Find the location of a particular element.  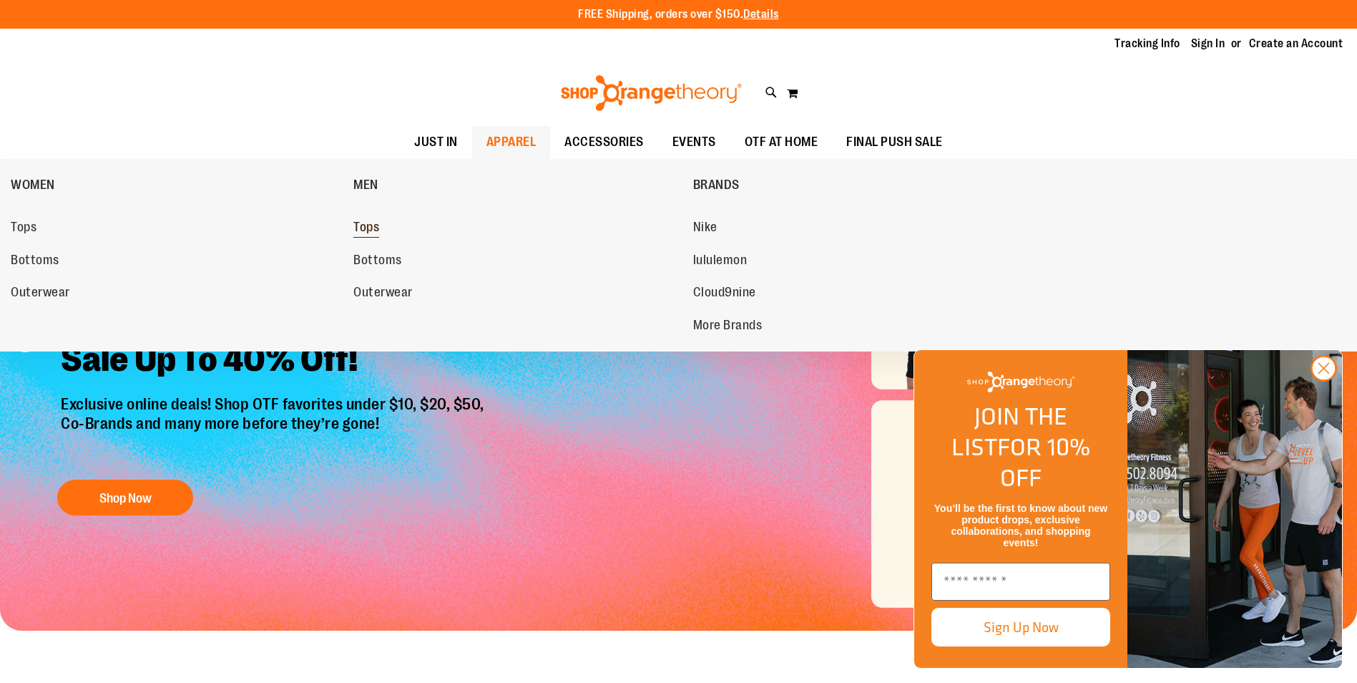

span: WOMEN is located at coordinates (33, 186).